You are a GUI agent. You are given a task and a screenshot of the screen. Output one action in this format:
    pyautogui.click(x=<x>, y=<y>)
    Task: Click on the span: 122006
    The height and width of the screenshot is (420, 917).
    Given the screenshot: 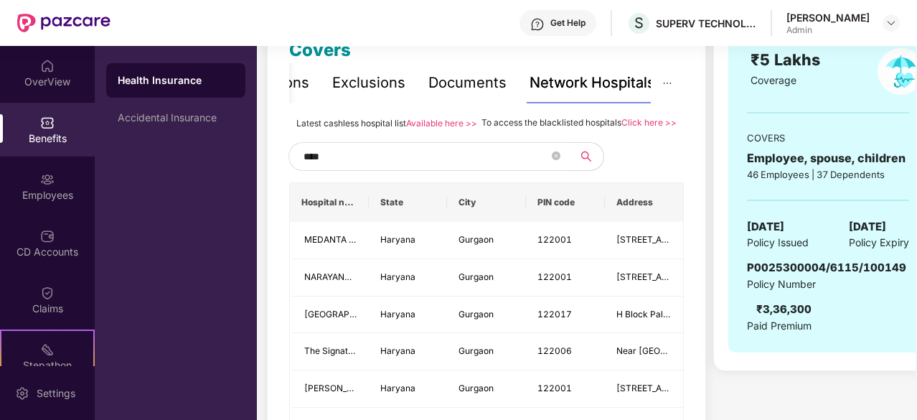 What is the action you would take?
    pyautogui.click(x=555, y=350)
    